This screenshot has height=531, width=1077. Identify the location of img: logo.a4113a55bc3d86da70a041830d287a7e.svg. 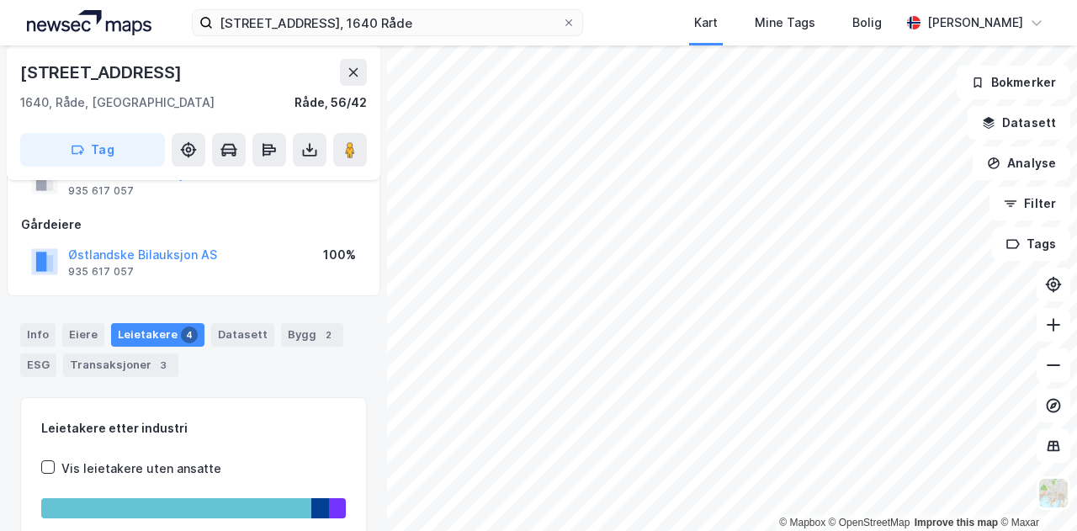
(89, 23).